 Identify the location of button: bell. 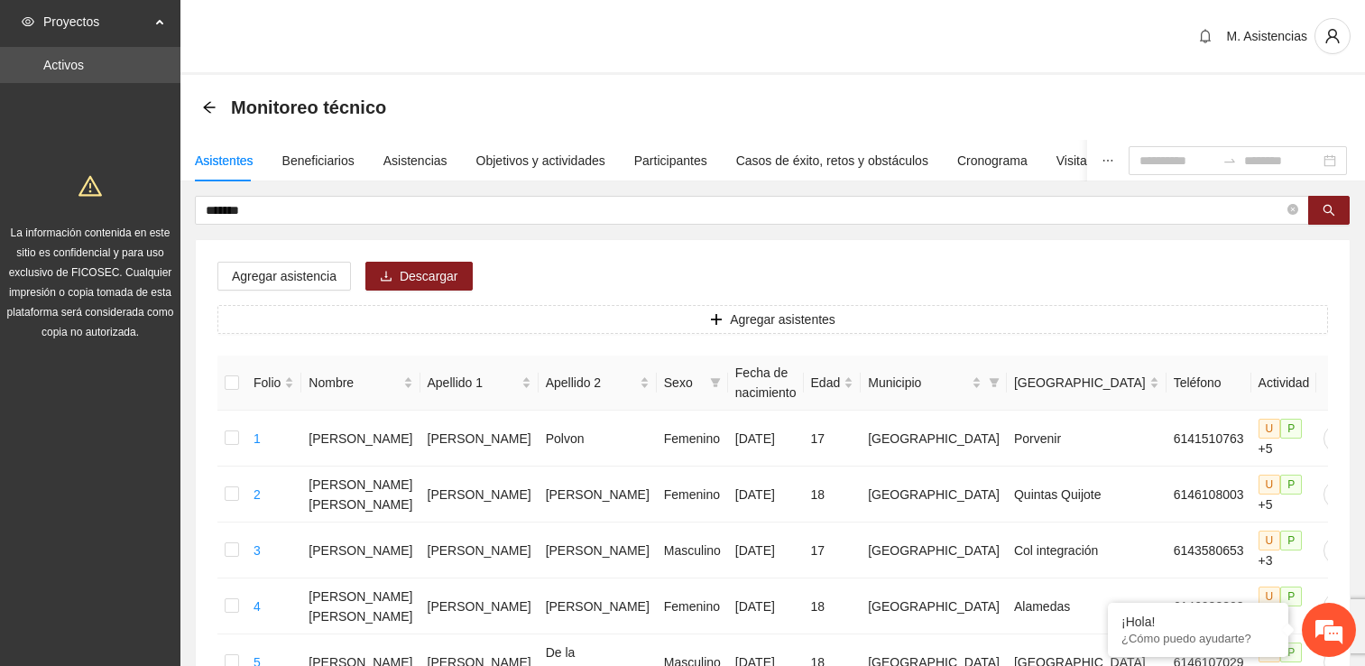
(1205, 36).